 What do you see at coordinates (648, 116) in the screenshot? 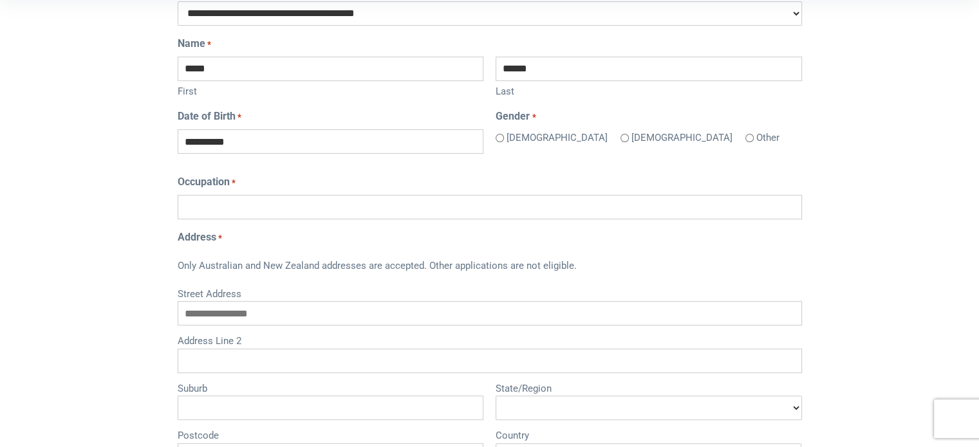
I see `legend: Gender` at bounding box center [648, 116].